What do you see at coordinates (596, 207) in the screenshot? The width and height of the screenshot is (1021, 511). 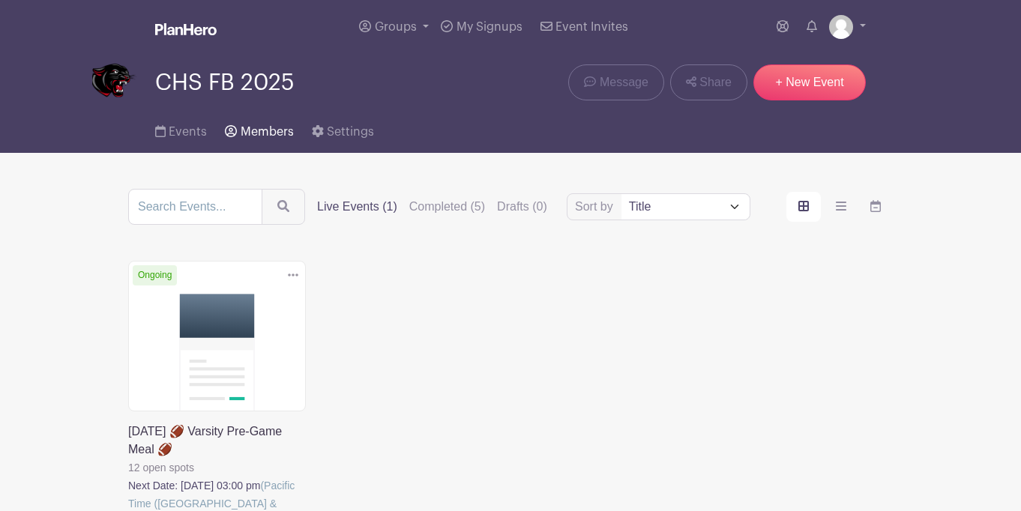 I see `label: Sort by` at bounding box center [596, 207].